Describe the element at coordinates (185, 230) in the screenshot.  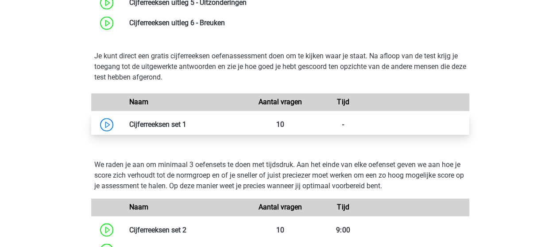
I see `div: Cijferreeksen set 2` at that location.